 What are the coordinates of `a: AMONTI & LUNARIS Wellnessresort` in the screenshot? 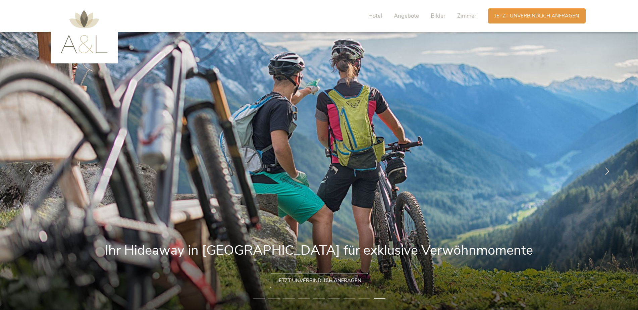 It's located at (84, 32).